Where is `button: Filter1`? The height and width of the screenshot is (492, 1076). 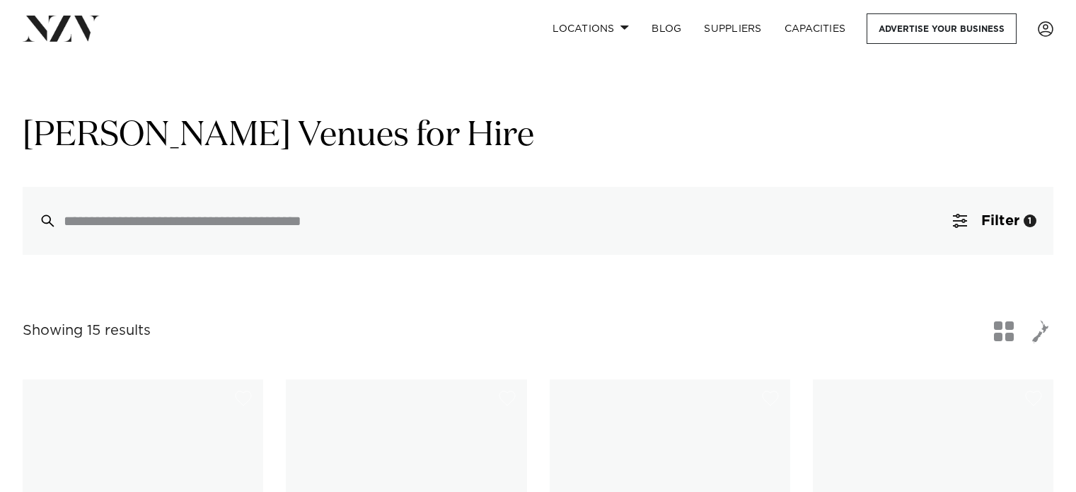
button: Filter1 is located at coordinates (995, 221).